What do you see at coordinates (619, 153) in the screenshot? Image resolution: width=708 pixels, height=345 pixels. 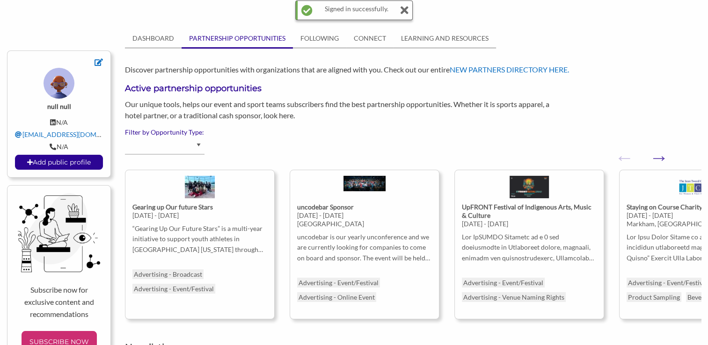 I see `button: Previous` at bounding box center [619, 153].